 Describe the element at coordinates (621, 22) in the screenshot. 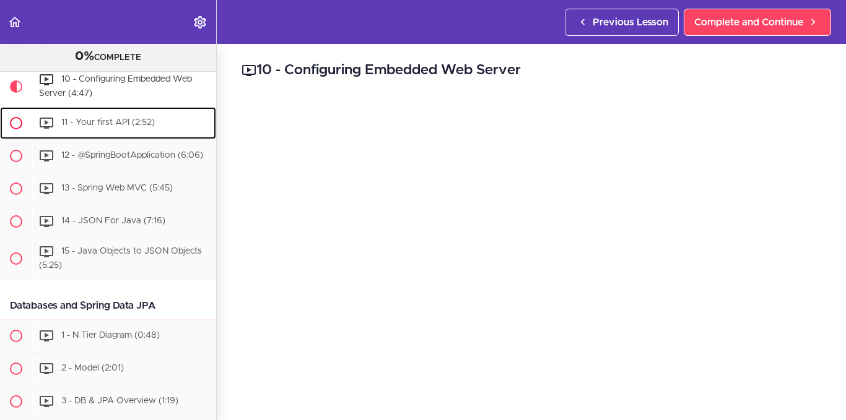

I see `a: Previous Lesson` at that location.